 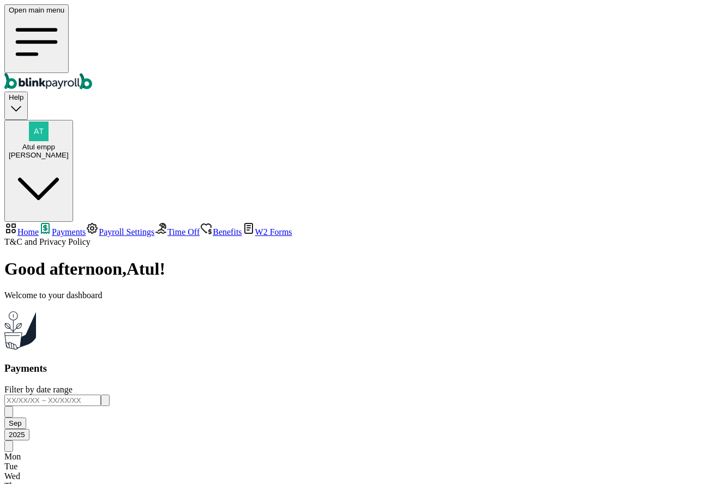 What do you see at coordinates (20, 329) in the screenshot?
I see `img: Plant illustration` at bounding box center [20, 329].